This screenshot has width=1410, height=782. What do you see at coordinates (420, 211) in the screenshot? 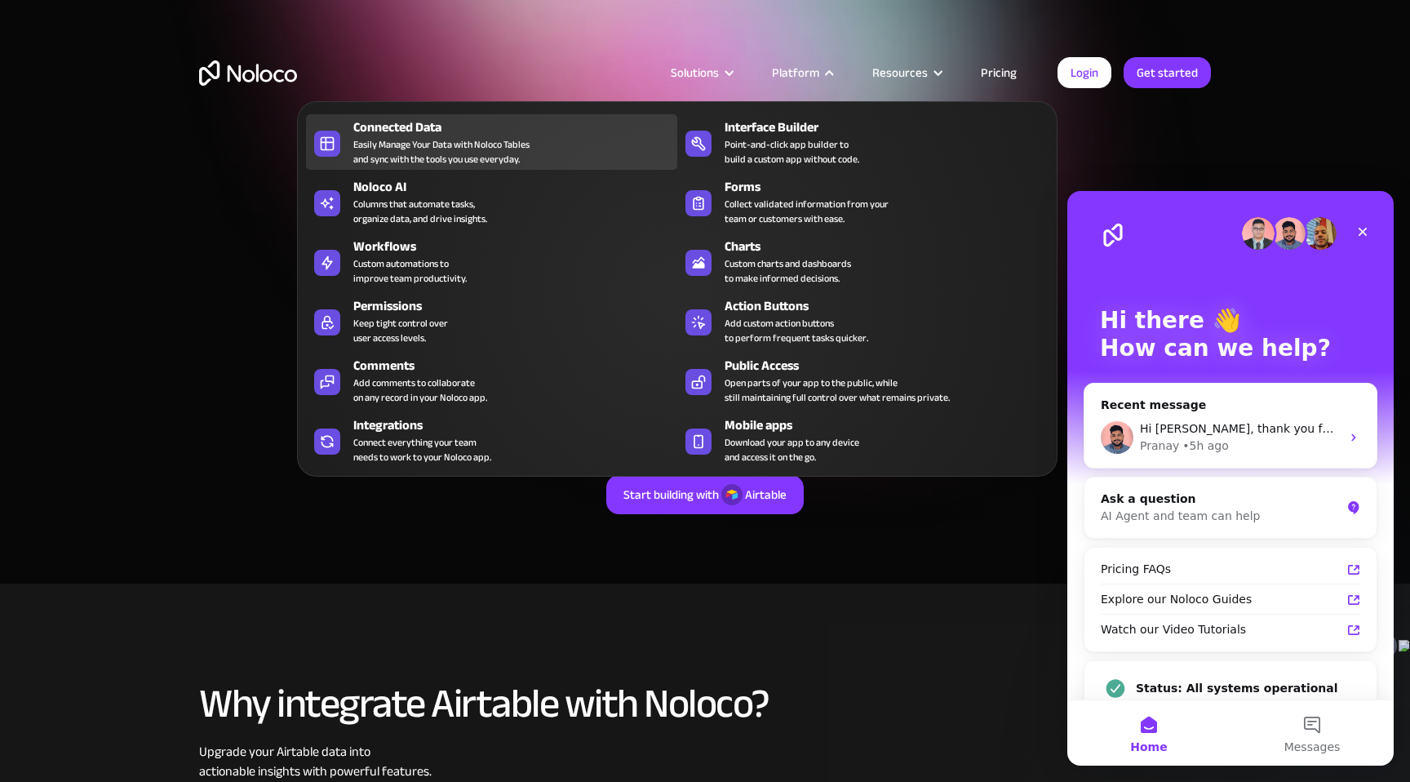
I see `div: Columns that automate tasks, organize data, and drive insights.` at bounding box center [420, 211].